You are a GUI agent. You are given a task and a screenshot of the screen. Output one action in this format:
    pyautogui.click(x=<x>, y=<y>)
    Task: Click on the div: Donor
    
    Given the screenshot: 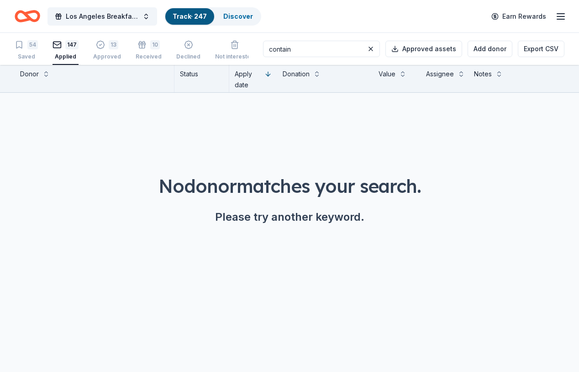 What is the action you would take?
    pyautogui.click(x=29, y=74)
    